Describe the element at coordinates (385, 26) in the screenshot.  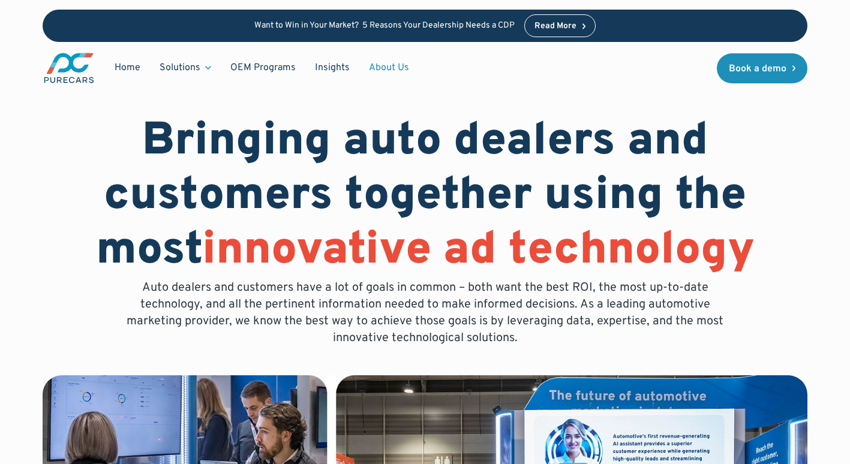
I see `p: Want to Win in Your Market? 5 Reasons Your Dealership Needs a CDP` at that location.